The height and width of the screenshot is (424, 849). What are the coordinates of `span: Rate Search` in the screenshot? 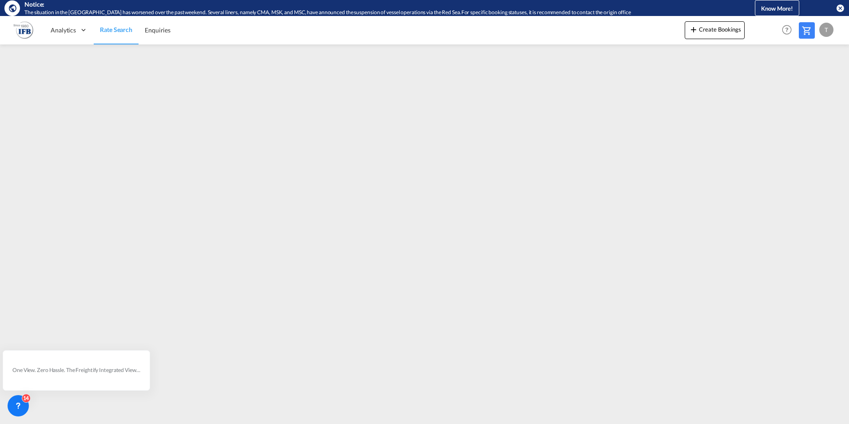 It's located at (116, 29).